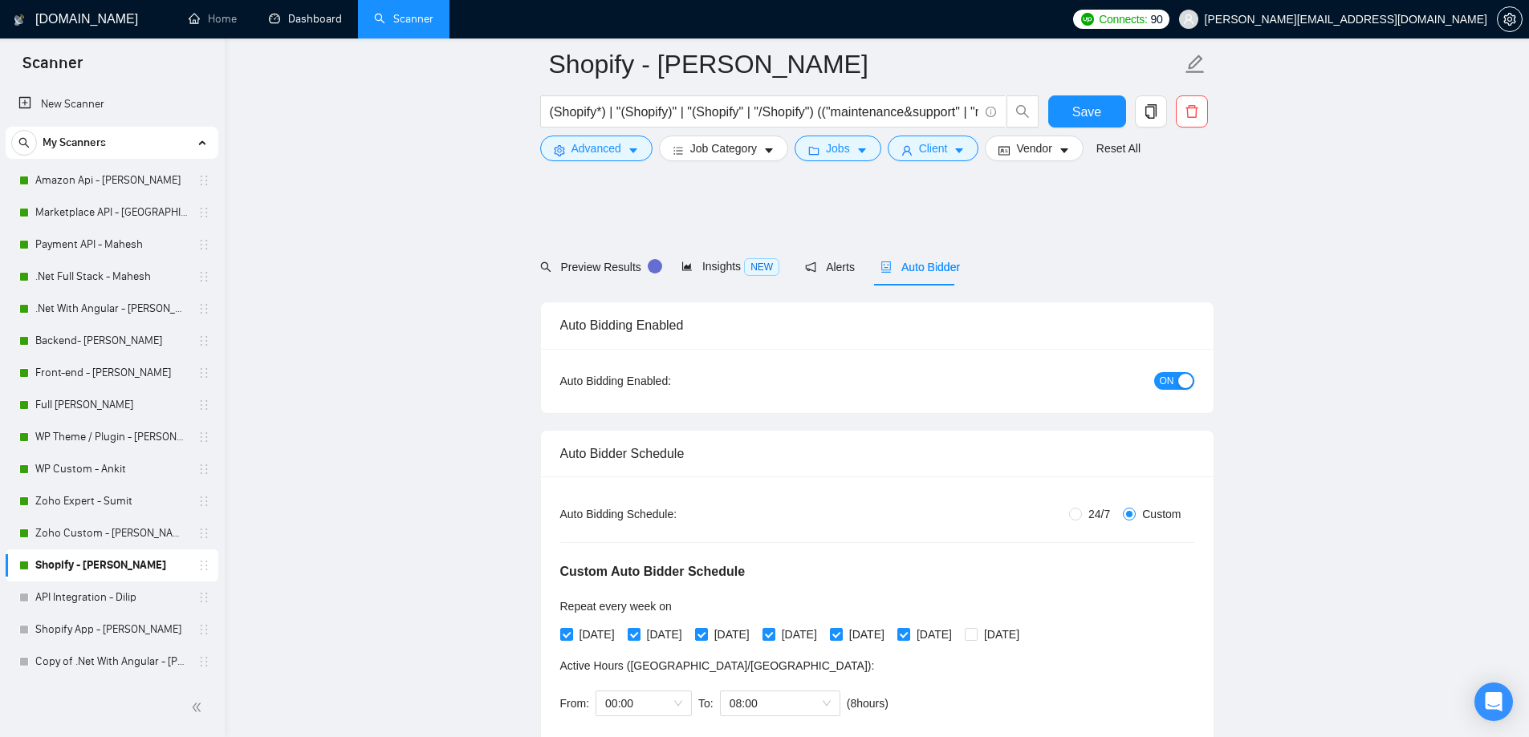 The height and width of the screenshot is (737, 1529). Describe the element at coordinates (112, 277) in the screenshot. I see `a: .Net Full Stack - Mahesh` at that location.